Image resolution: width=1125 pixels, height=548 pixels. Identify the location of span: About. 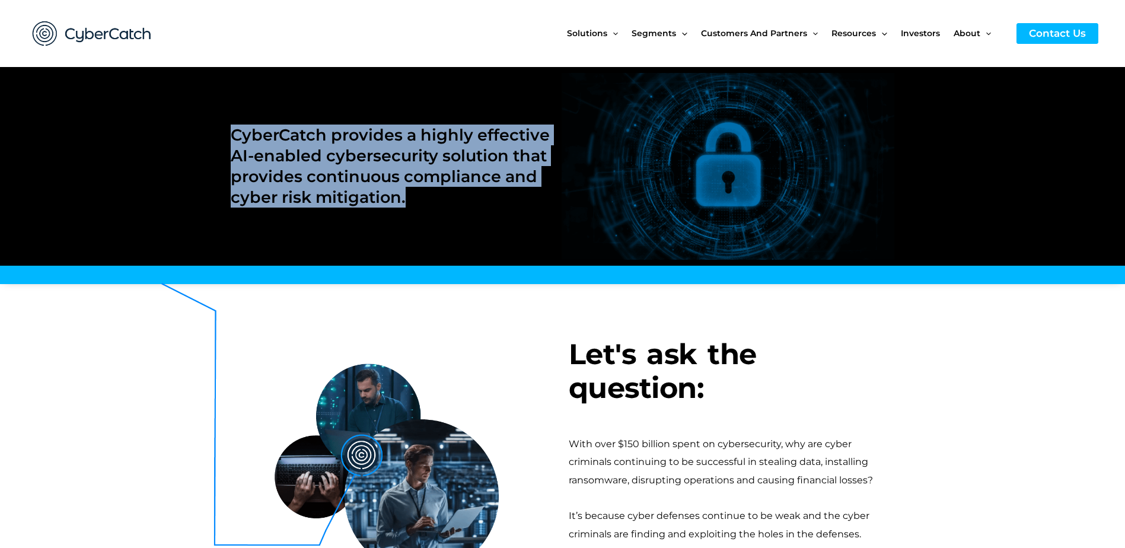
(967, 33).